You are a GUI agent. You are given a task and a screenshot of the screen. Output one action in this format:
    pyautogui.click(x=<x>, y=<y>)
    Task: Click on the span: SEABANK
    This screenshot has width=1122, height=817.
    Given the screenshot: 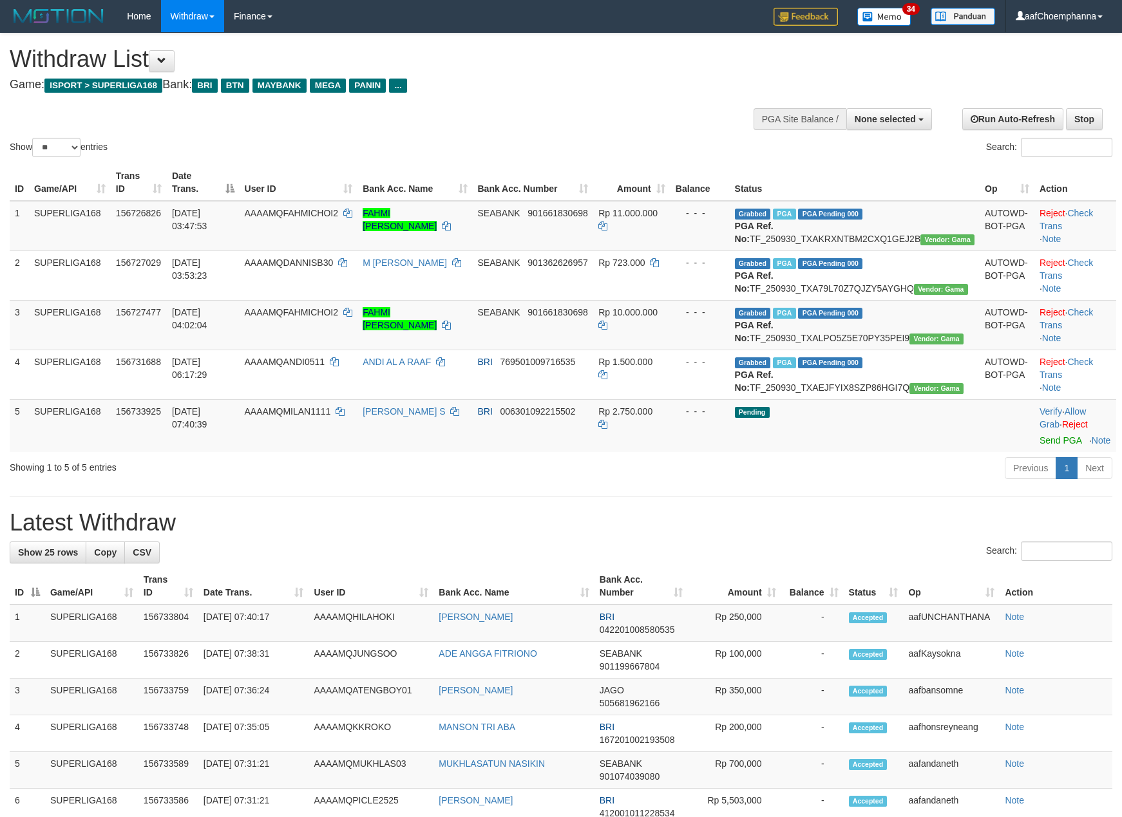 What is the action you would take?
    pyautogui.click(x=499, y=213)
    